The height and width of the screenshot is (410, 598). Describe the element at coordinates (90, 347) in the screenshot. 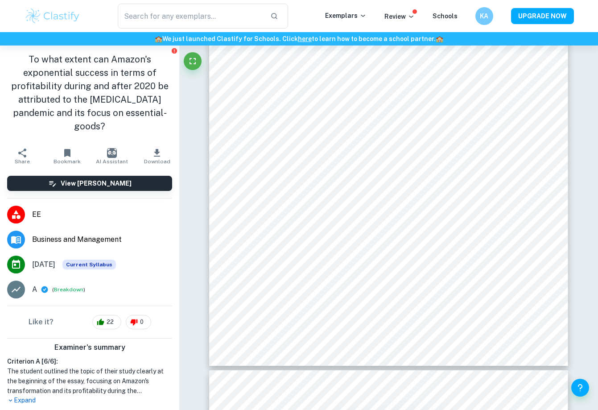

I see `h6: Examiner's summary` at that location.